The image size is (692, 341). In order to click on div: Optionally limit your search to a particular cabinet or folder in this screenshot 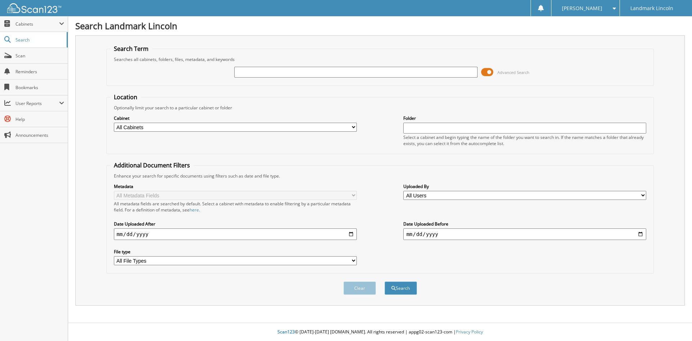, I will do `click(380, 107)`.